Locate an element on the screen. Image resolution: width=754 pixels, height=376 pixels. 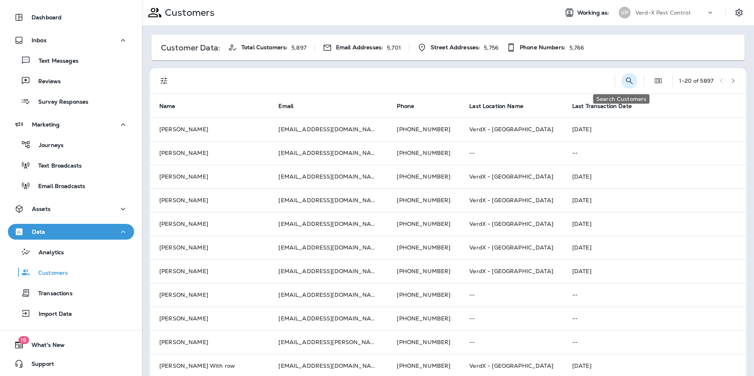
button: Data is located at coordinates (71, 232).